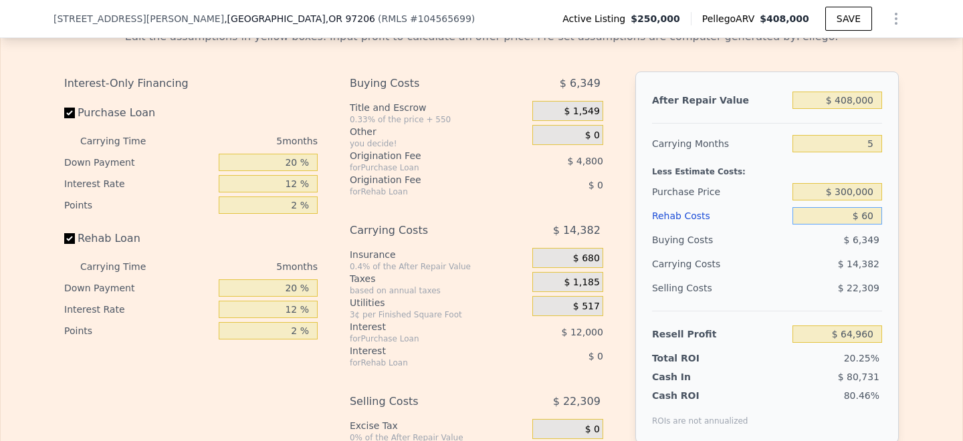  What do you see at coordinates (438, 144) in the screenshot?
I see `div: you decide!` at bounding box center [438, 144].